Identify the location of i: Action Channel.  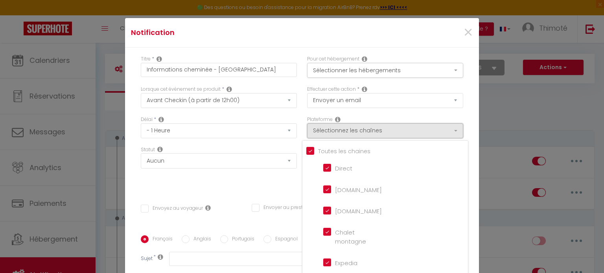
(338, 119).